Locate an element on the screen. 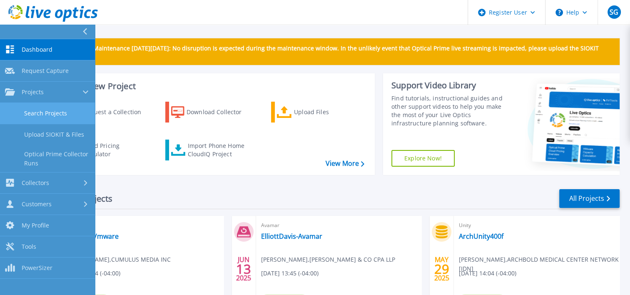 Image resolution: width=630 pixels, height=295 pixels. div: Support Video Library is located at coordinates (451, 85).